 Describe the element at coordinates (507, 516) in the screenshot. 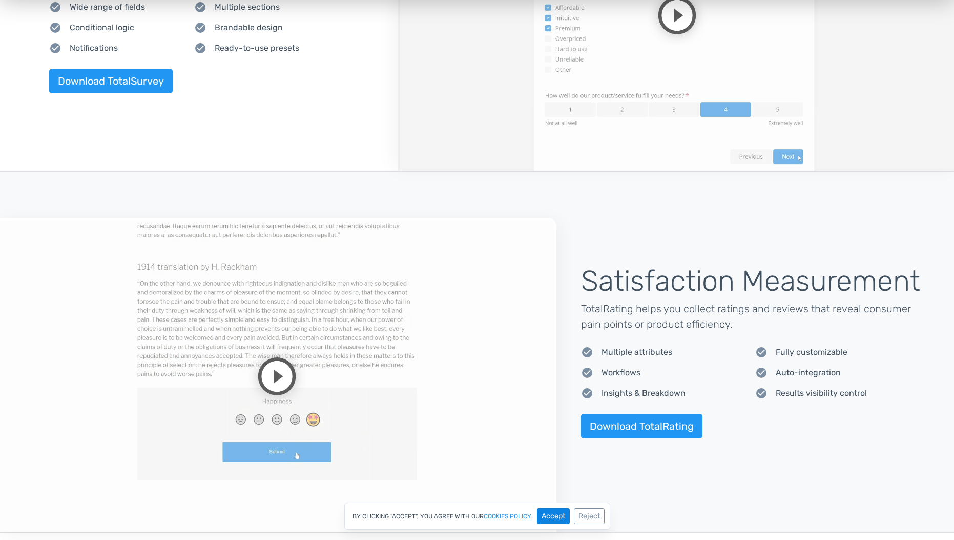

I see `a: cookies policy` at that location.